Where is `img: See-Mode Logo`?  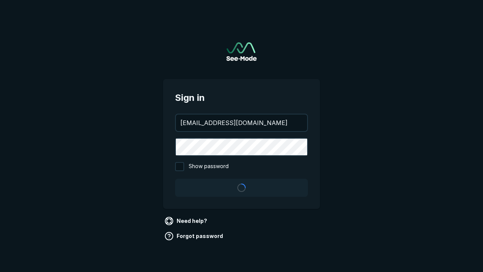
img: See-Mode Logo is located at coordinates (242, 51).